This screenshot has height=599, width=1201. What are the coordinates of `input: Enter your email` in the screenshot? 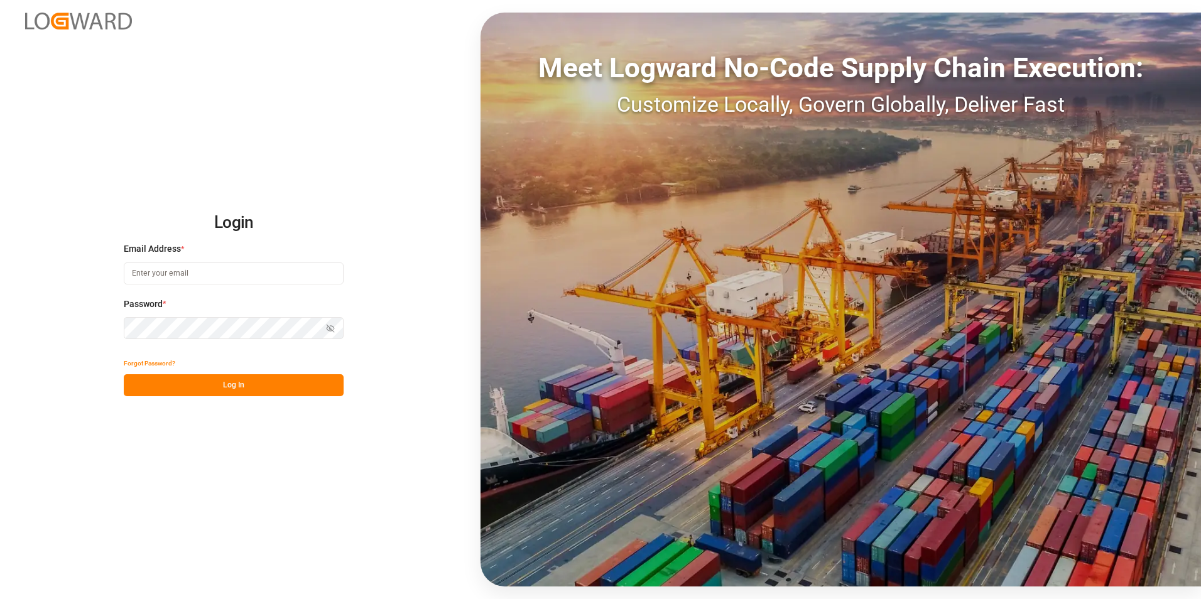 It's located at (234, 273).